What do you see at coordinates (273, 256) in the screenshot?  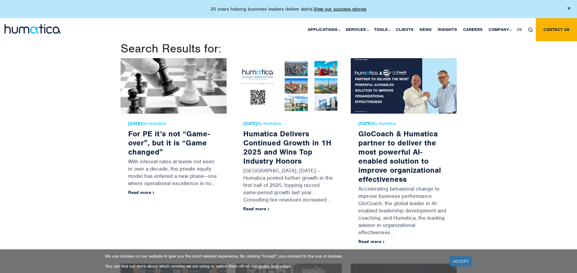 I see `p: We use cookies on our website to give you the most relevant experience. By clicking “Accept”, you...` at bounding box center [273, 256].